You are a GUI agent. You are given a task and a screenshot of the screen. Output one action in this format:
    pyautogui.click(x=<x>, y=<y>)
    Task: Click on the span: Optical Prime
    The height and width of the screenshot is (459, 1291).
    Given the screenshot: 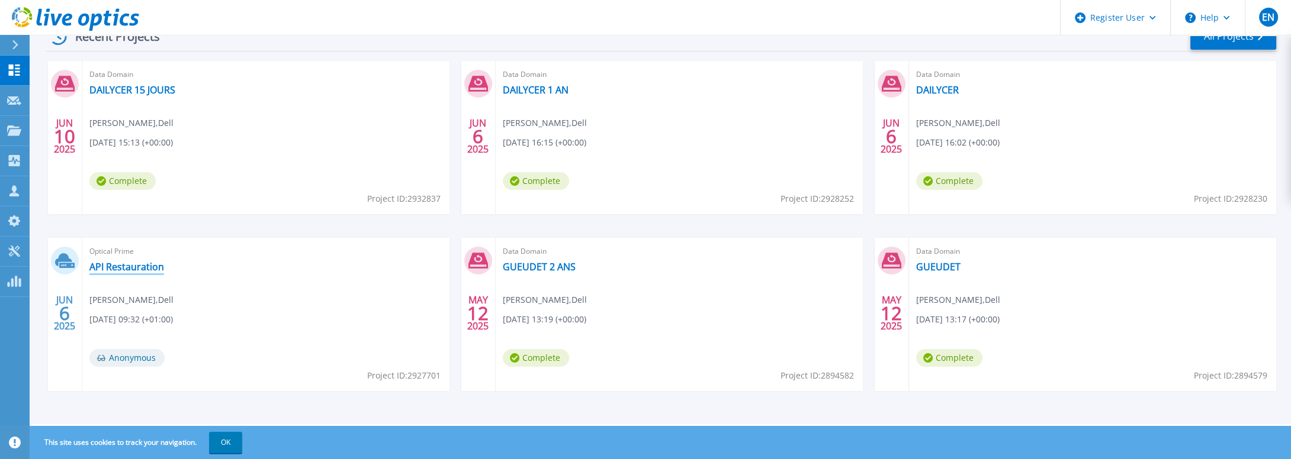 What is the action you would take?
    pyautogui.click(x=266, y=252)
    